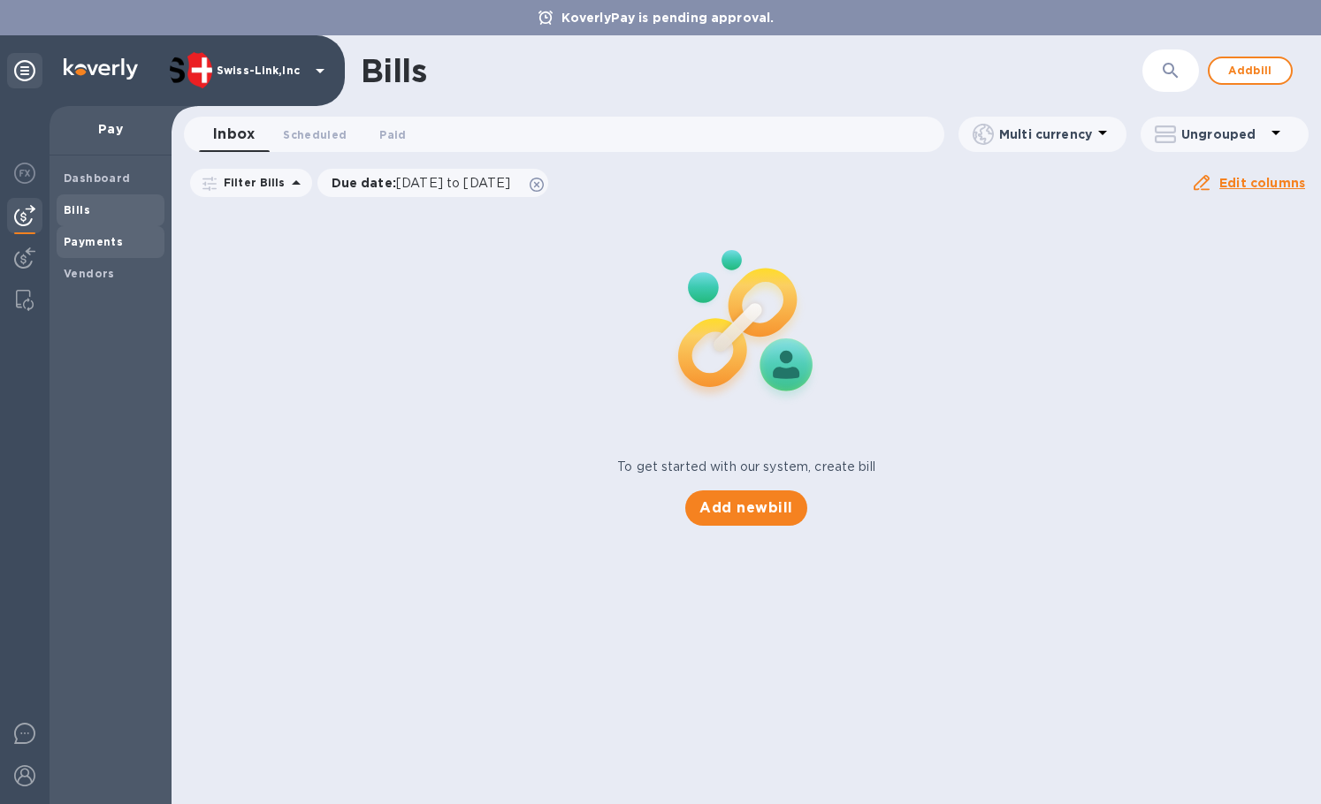 The image size is (1321, 804). What do you see at coordinates (25, 71) in the screenshot?
I see `div: Unpin categories` at bounding box center [25, 71].